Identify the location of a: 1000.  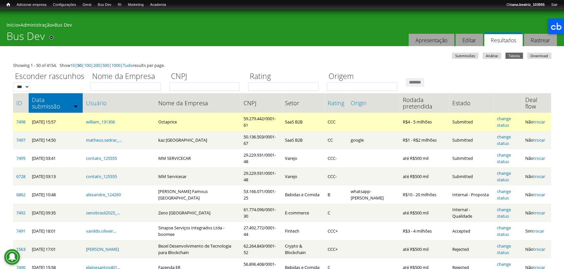
(116, 65).